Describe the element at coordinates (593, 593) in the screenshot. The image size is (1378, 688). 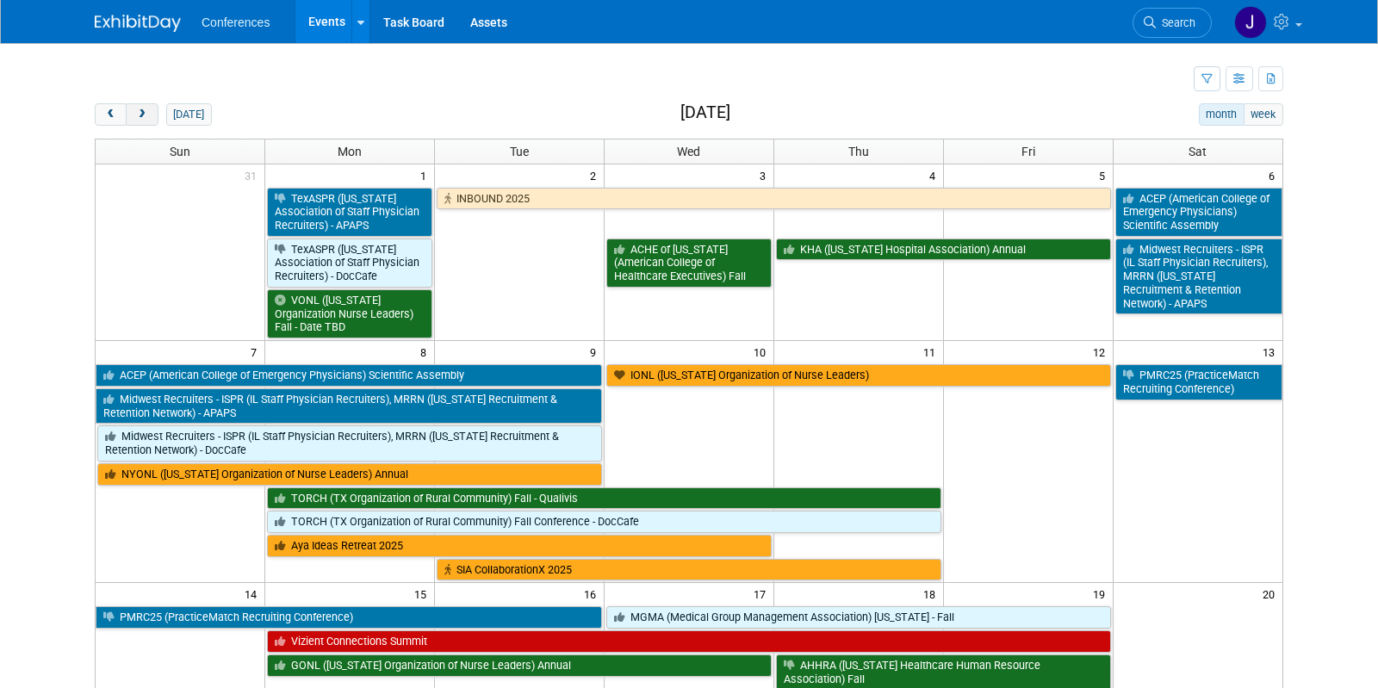
I see `span: 16` at that location.